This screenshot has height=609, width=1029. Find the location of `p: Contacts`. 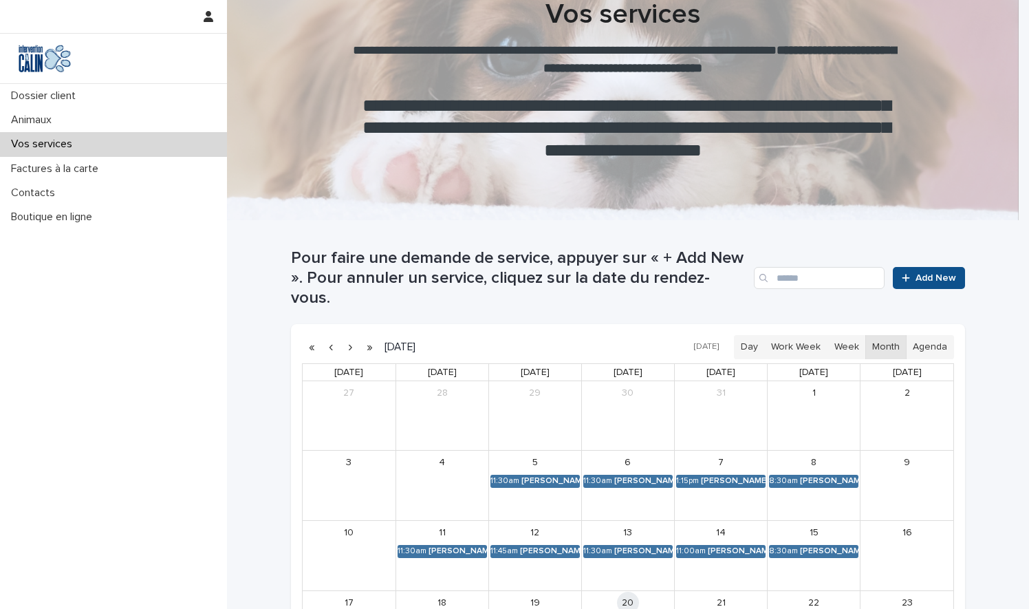

p: Contacts is located at coordinates (36, 193).